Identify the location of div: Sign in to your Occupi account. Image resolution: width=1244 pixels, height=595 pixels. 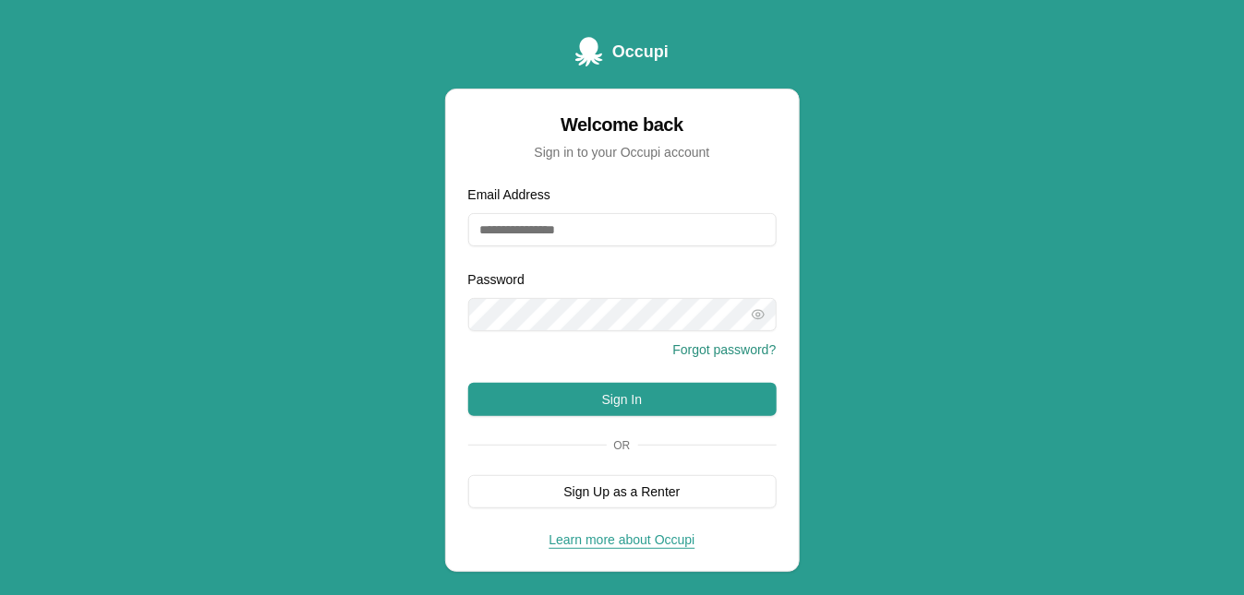
(622, 152).